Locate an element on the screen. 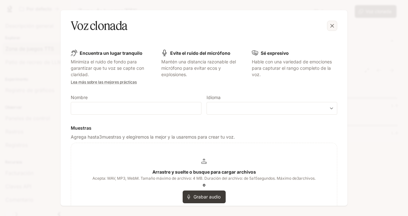  font: Voz clonada is located at coordinates (99, 26).